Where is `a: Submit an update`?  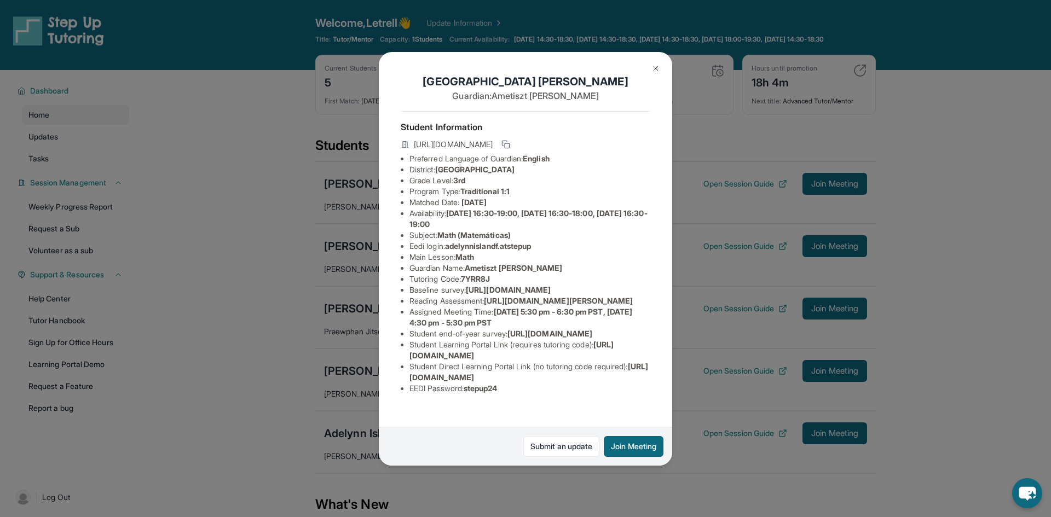 a: Submit an update is located at coordinates (561, 447).